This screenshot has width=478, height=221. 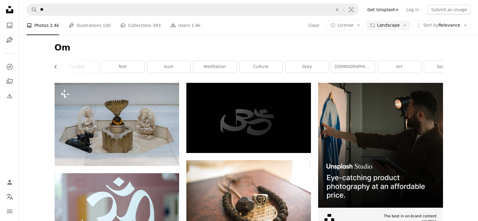 I want to click on a: Explore, so click(x=10, y=67).